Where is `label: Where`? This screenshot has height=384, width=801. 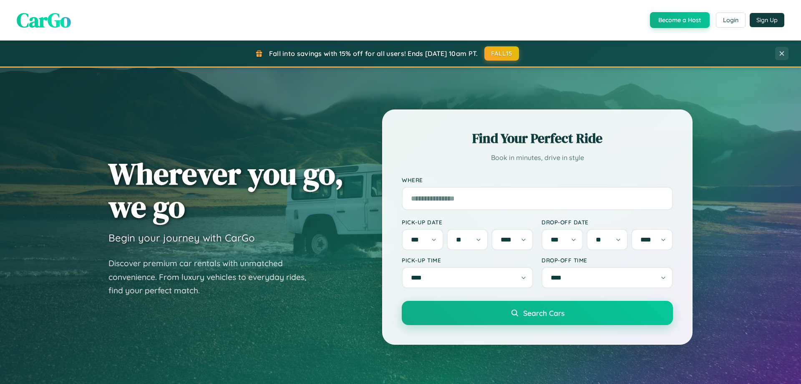
label: Where is located at coordinates (537, 179).